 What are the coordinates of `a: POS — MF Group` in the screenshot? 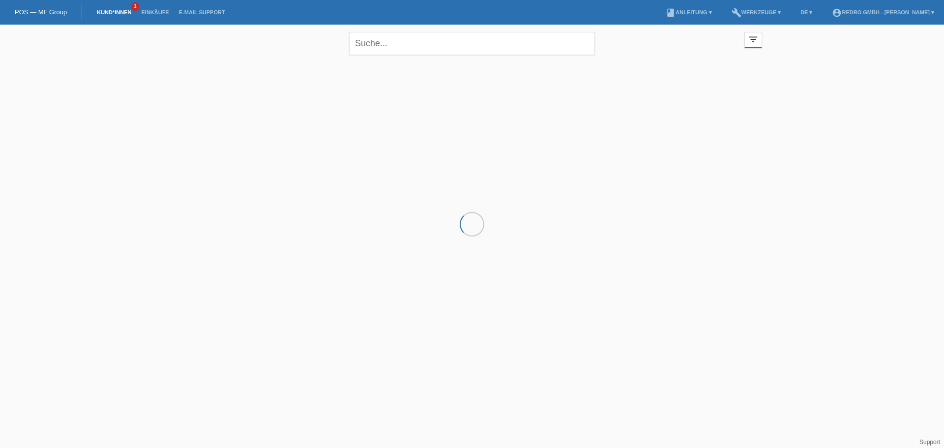 It's located at (41, 12).